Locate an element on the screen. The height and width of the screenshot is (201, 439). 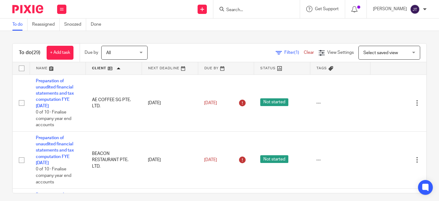
span: (29) is located at coordinates (36, 52).